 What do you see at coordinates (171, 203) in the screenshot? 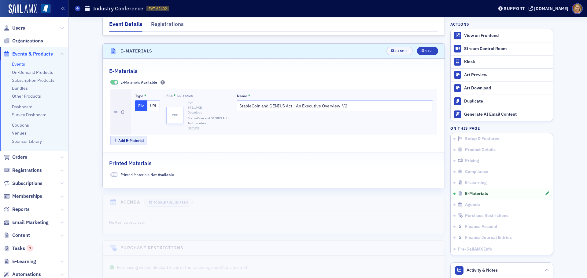
I see `div: Toggle Full Screen` at bounding box center [171, 203].